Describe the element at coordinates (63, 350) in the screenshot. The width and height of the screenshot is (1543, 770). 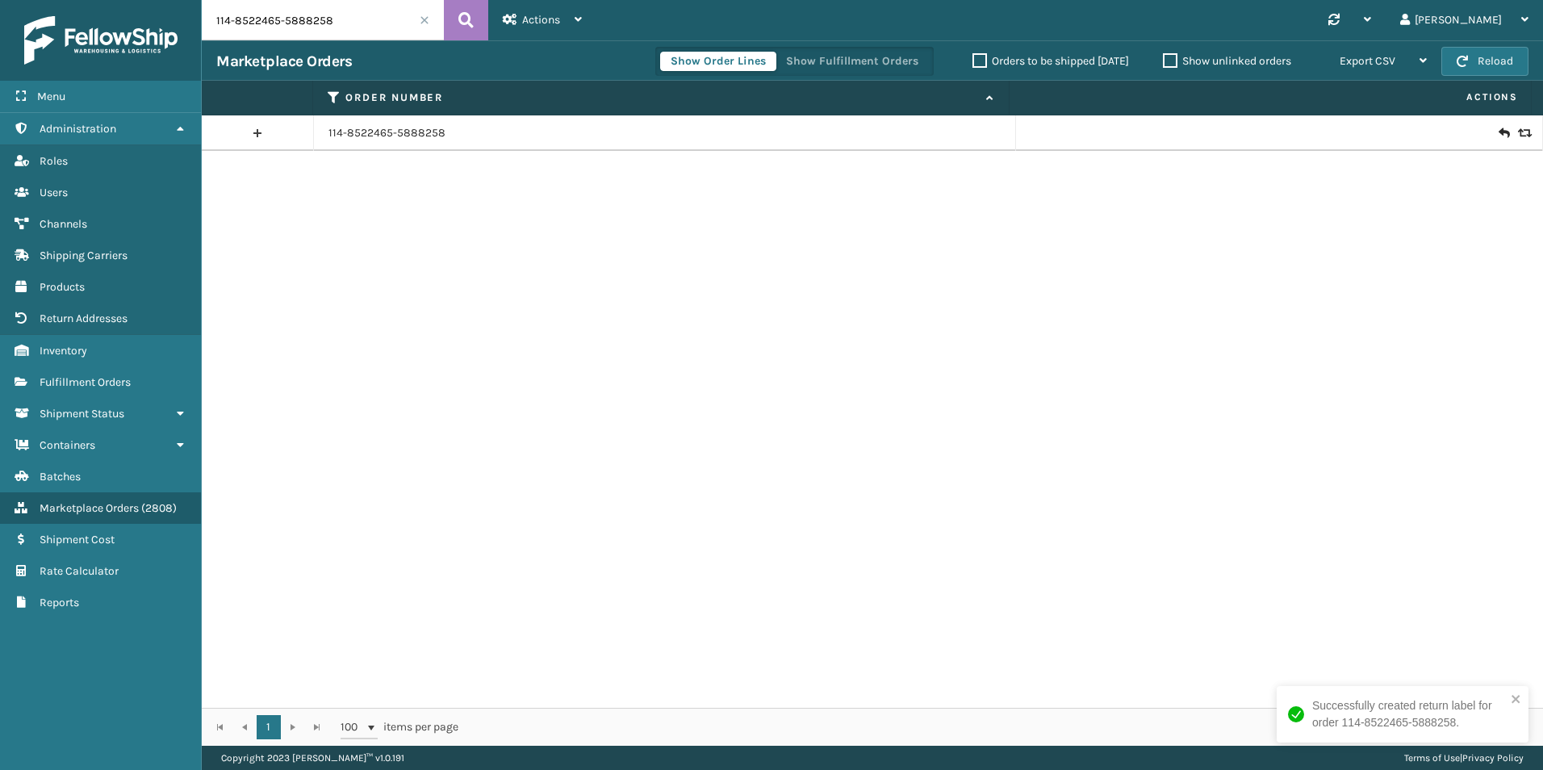
I see `span: Inventory` at that location.